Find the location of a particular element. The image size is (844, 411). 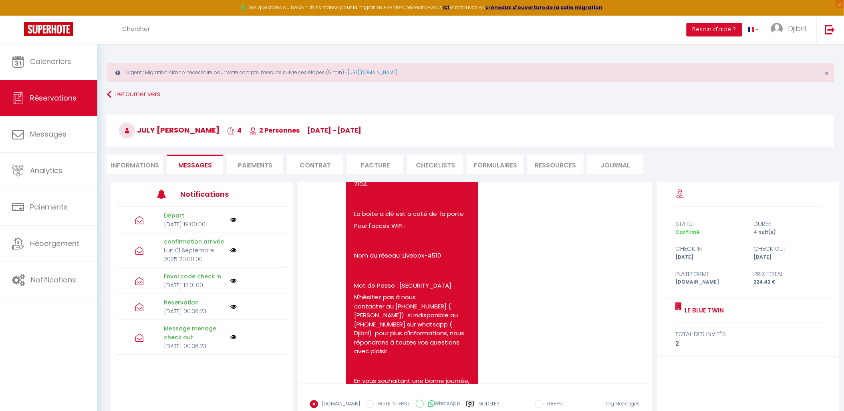

span: Calendriers is located at coordinates (50, 61).